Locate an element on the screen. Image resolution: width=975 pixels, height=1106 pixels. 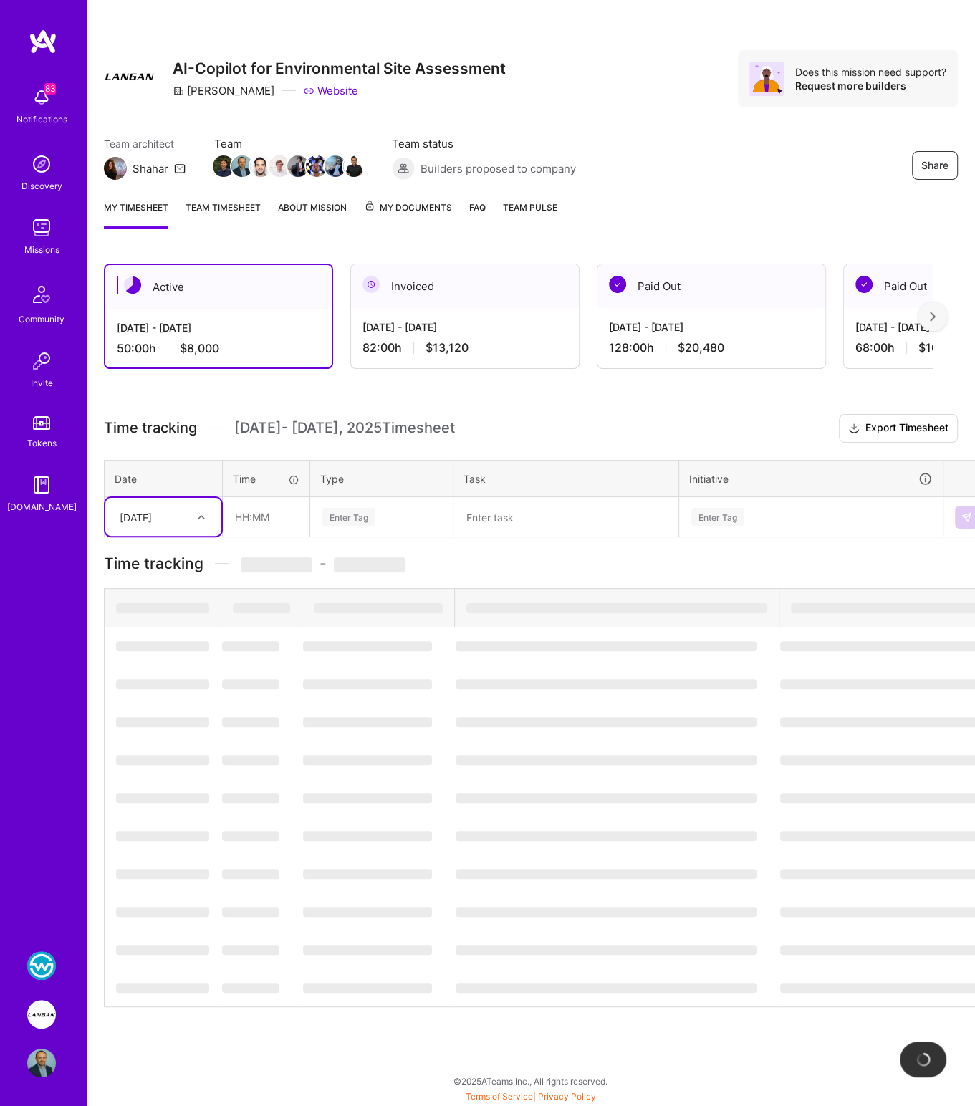
a: Team Pulse is located at coordinates (530, 214).